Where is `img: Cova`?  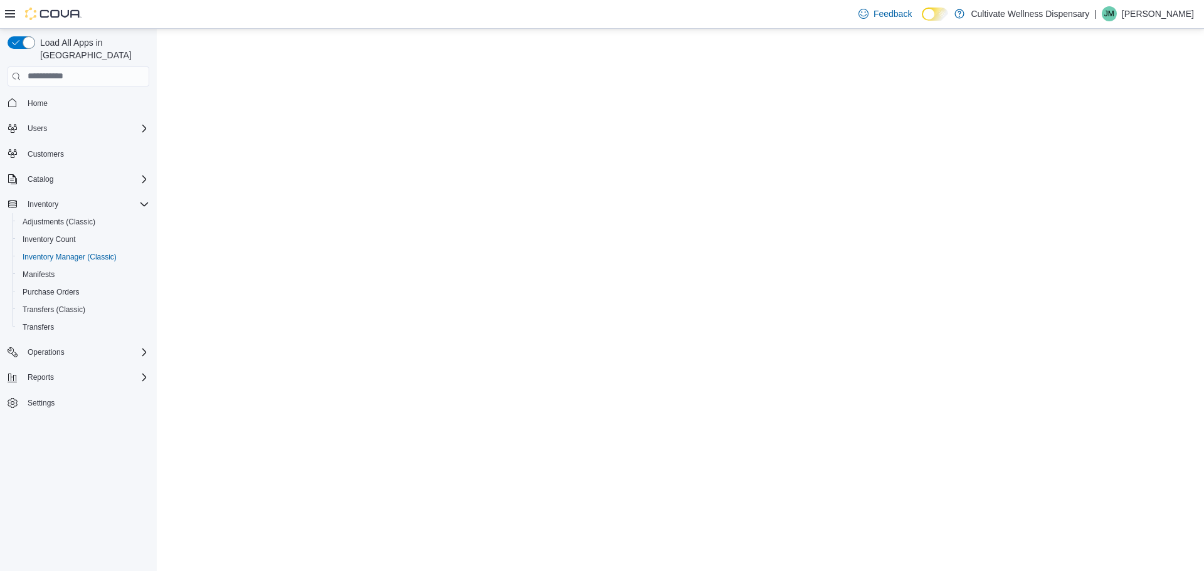
img: Cova is located at coordinates (53, 14).